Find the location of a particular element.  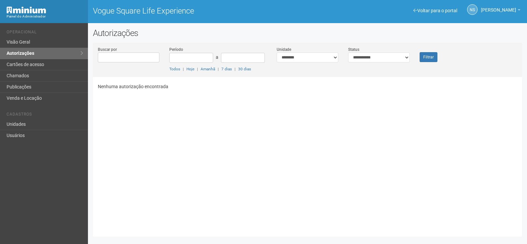

p: Nenhuma autorização encontrada is located at coordinates (308, 86).